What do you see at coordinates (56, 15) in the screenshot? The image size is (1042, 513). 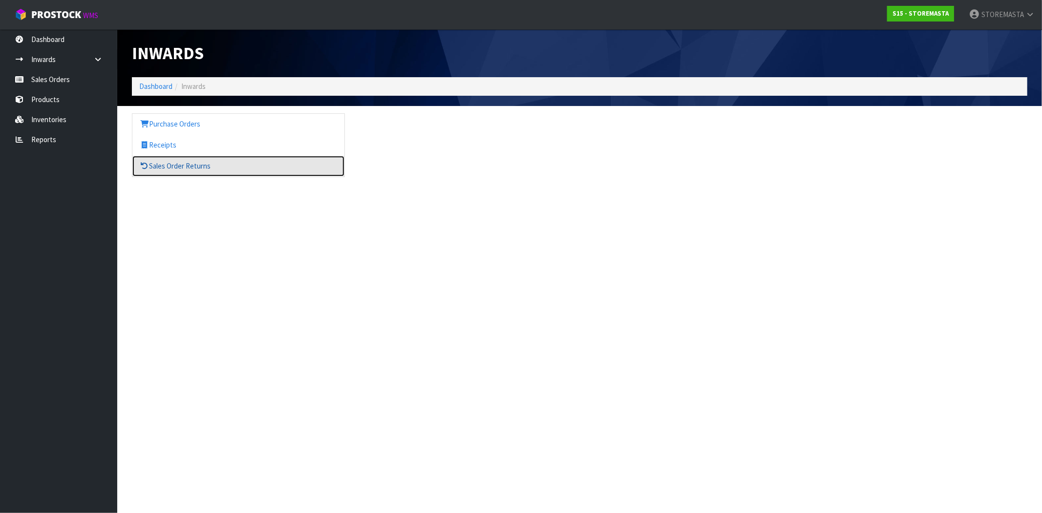 I see `span: ProStock` at bounding box center [56, 15].